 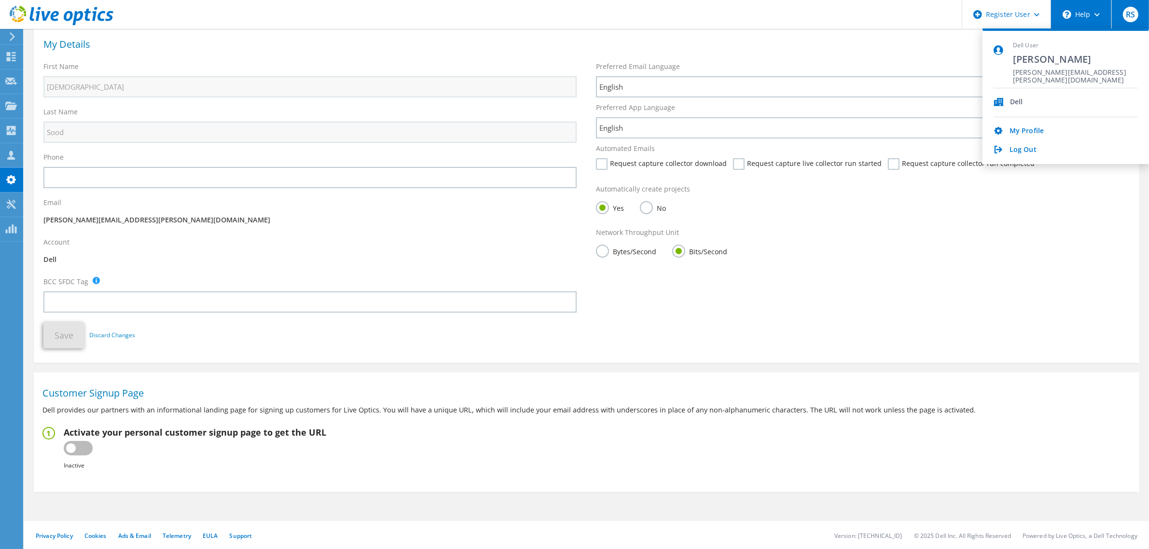 I want to click on label: Last Name, so click(x=60, y=112).